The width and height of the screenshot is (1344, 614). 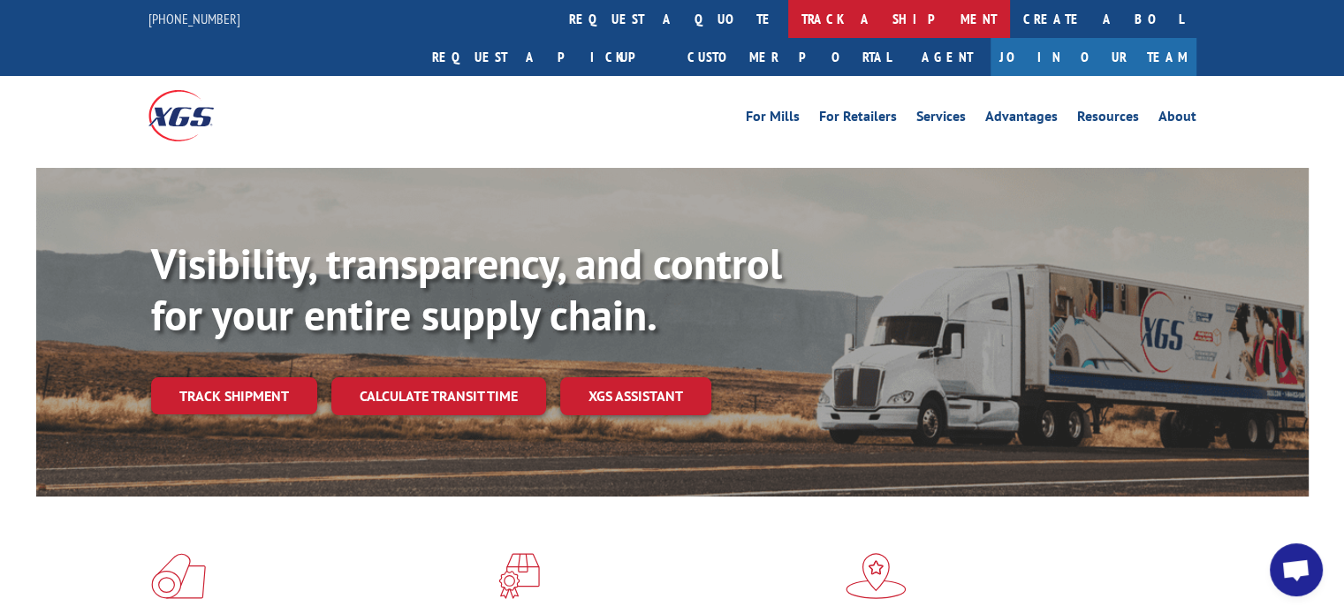 What do you see at coordinates (519, 576) in the screenshot?
I see `img: xgs-icon-focused-on-flooring-red` at bounding box center [519, 576].